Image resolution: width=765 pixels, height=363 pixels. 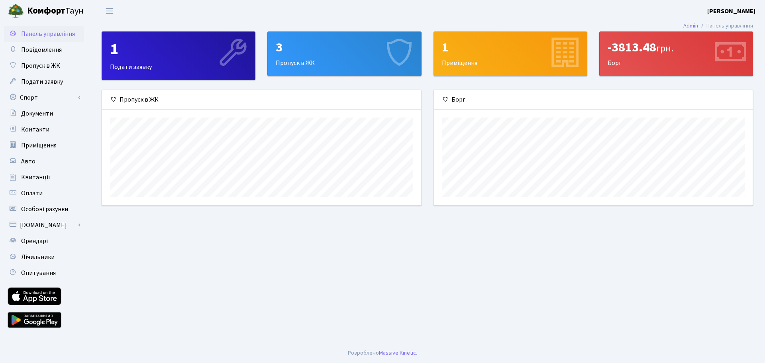 What do you see at coordinates (46, 11) in the screenshot?
I see `b: Комфорт` at bounding box center [46, 11].